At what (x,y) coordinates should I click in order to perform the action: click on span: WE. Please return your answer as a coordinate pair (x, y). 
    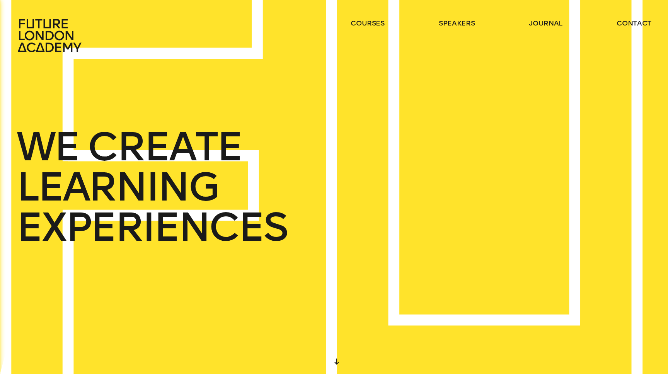
    Looking at the image, I should click on (48, 147).